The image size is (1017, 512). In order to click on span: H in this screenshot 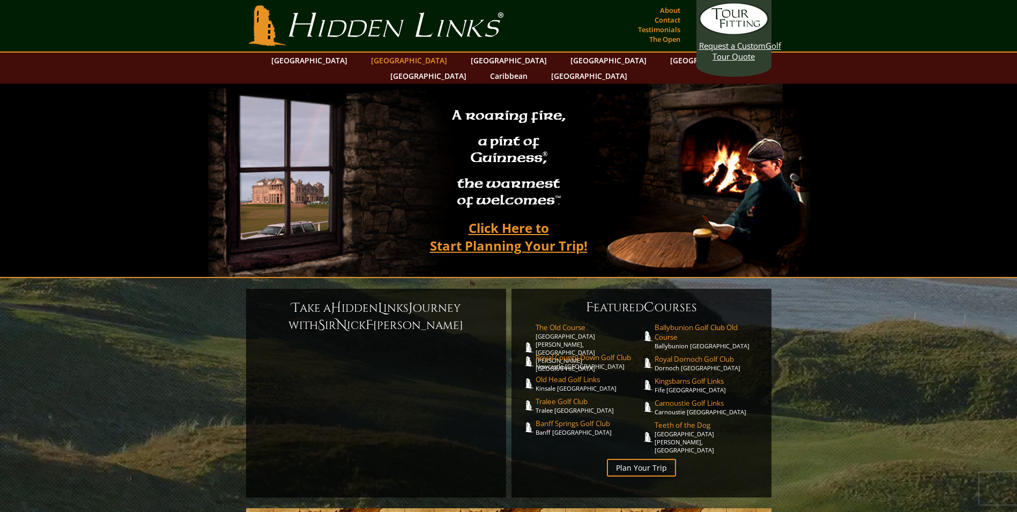, I will do `click(336, 308)`.